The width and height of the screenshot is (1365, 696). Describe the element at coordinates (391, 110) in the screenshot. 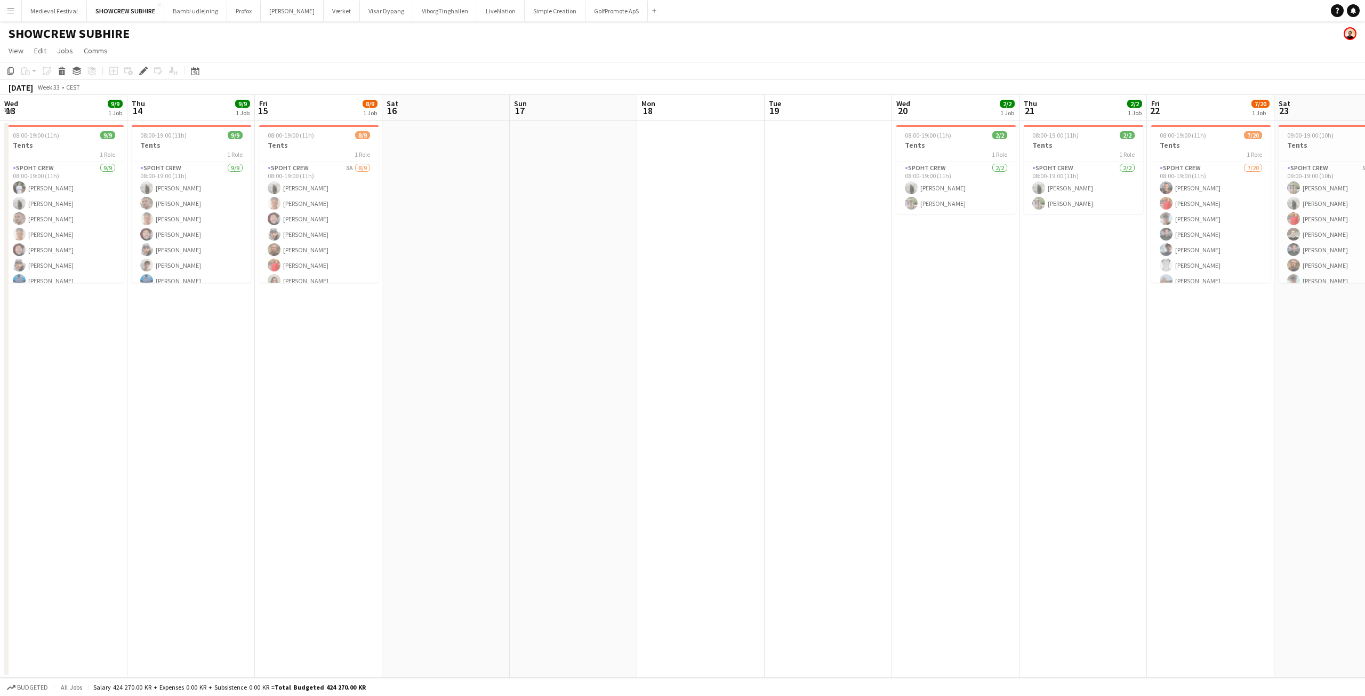

I see `span: 16` at that location.